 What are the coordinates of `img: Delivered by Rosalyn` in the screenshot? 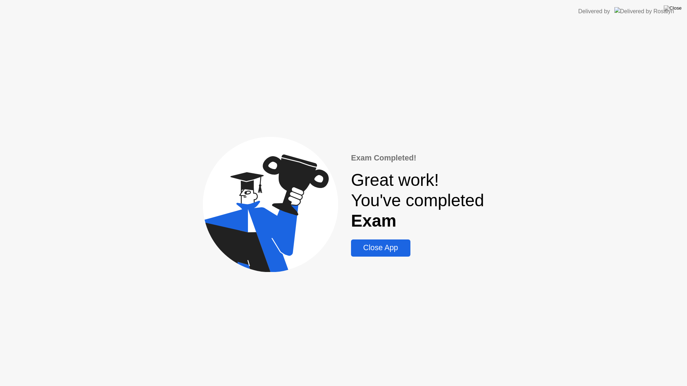 It's located at (644, 11).